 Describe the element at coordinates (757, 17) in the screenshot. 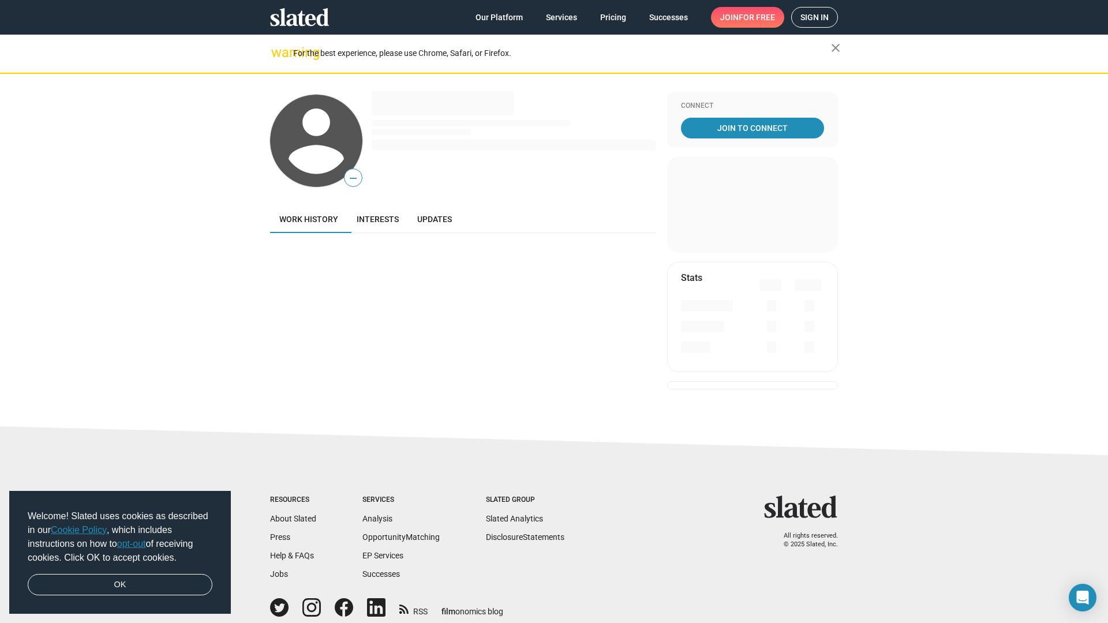

I see `span: for free` at that location.